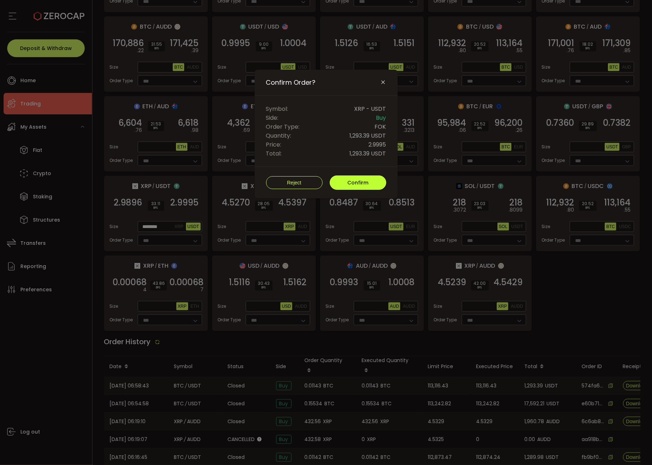 The width and height of the screenshot is (652, 465). I want to click on span: XRP - USDT, so click(370, 109).